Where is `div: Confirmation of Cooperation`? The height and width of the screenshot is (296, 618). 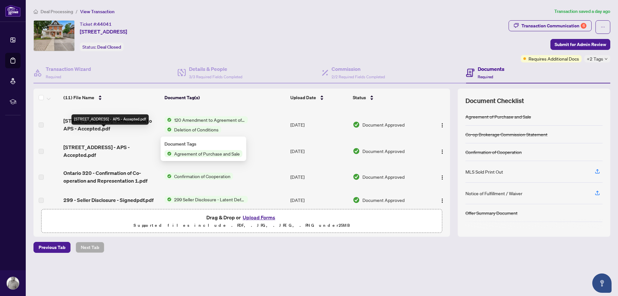
div: Confirmation of Cooperation is located at coordinates (494, 152).